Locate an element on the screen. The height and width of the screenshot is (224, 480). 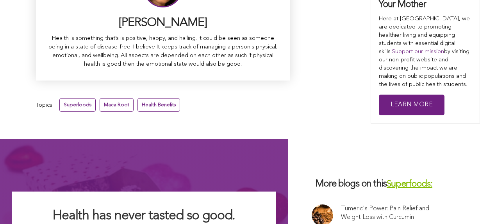
div: Chat Widget is located at coordinates (460, 205).